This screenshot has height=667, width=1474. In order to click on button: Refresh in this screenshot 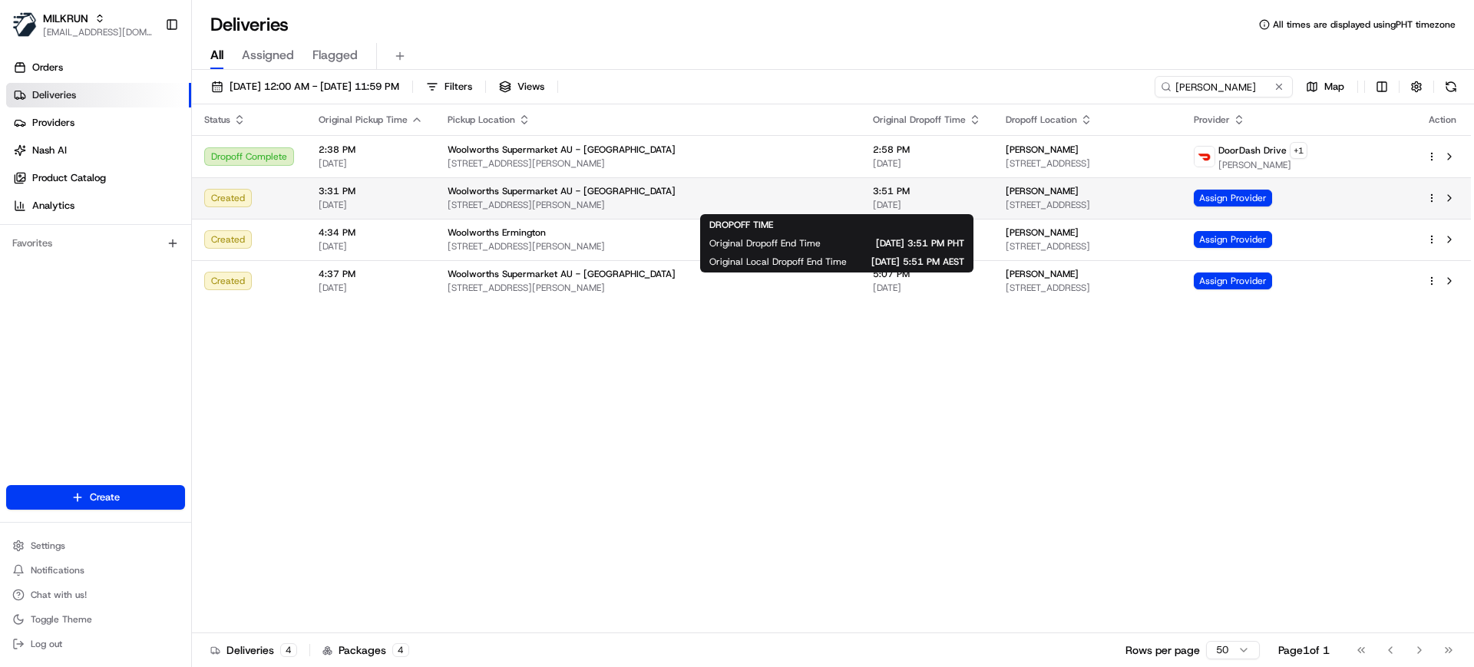, I will do `click(1451, 87)`.